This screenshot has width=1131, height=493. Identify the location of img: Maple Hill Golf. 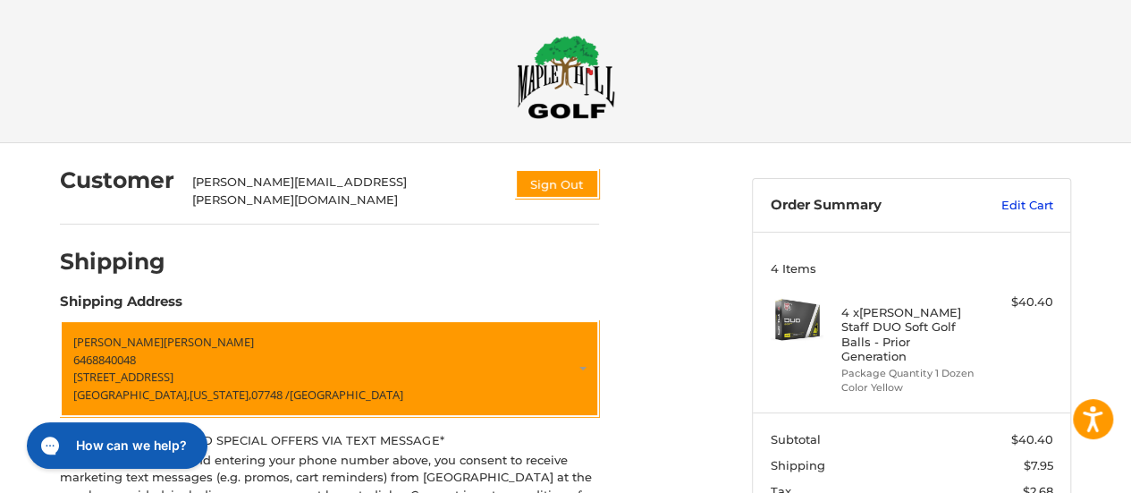
(566, 77).